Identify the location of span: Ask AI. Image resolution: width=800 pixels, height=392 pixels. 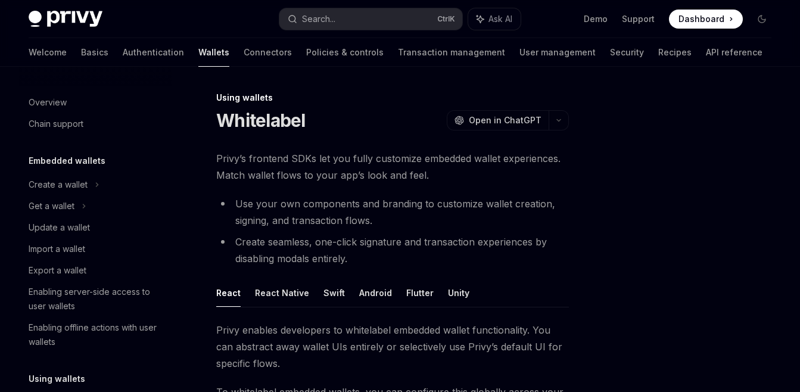
(500, 19).